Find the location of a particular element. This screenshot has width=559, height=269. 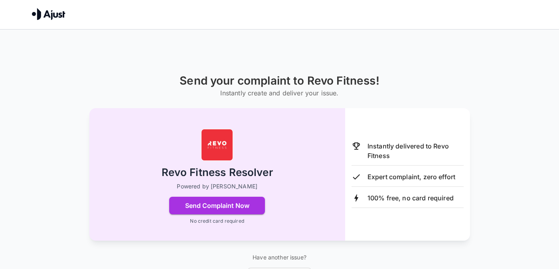

p: No credit card required is located at coordinates (217, 221).